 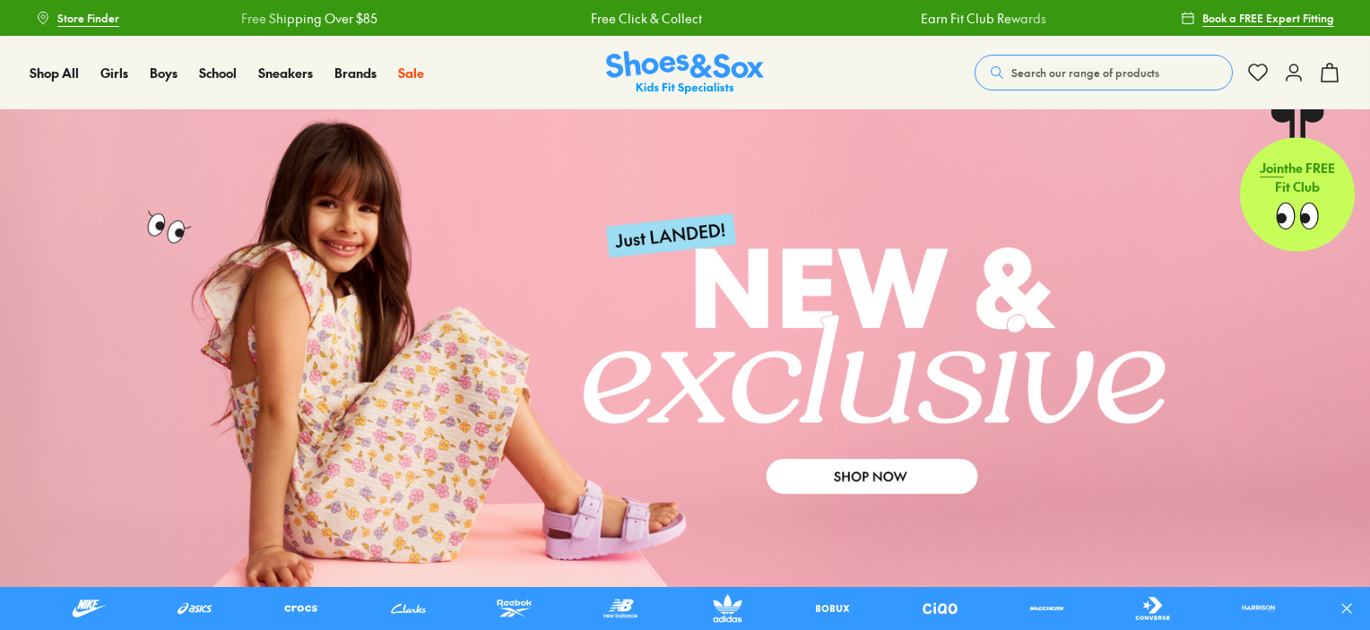 I want to click on a: Boys, so click(x=163, y=73).